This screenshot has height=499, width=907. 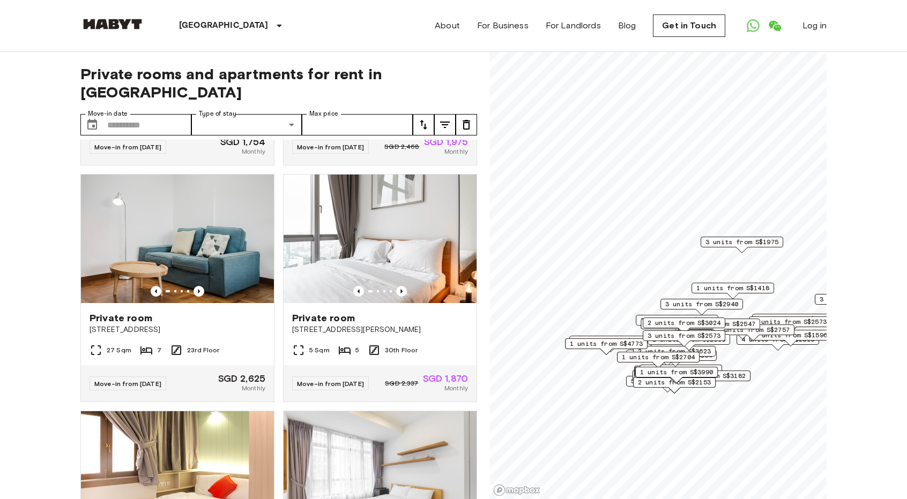 I want to click on span: SGD 2,337, so click(x=401, y=384).